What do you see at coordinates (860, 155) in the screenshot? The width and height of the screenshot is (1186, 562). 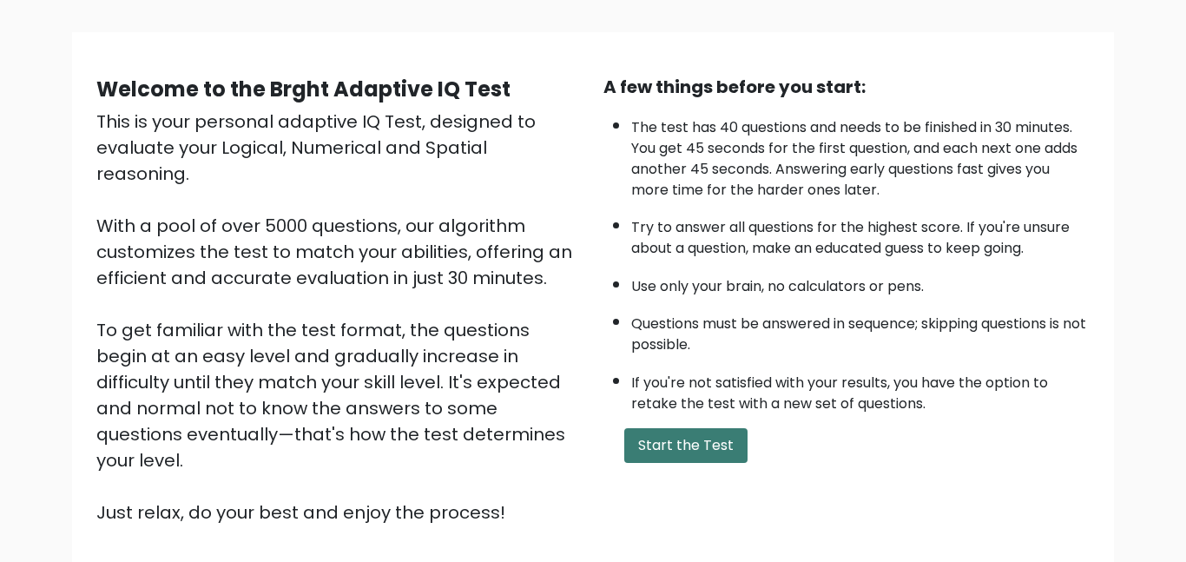 I see `li: The test has 40 questions and needs to be finished in 30 minutes. You get 45 seconds for the firs...` at bounding box center [860, 155].